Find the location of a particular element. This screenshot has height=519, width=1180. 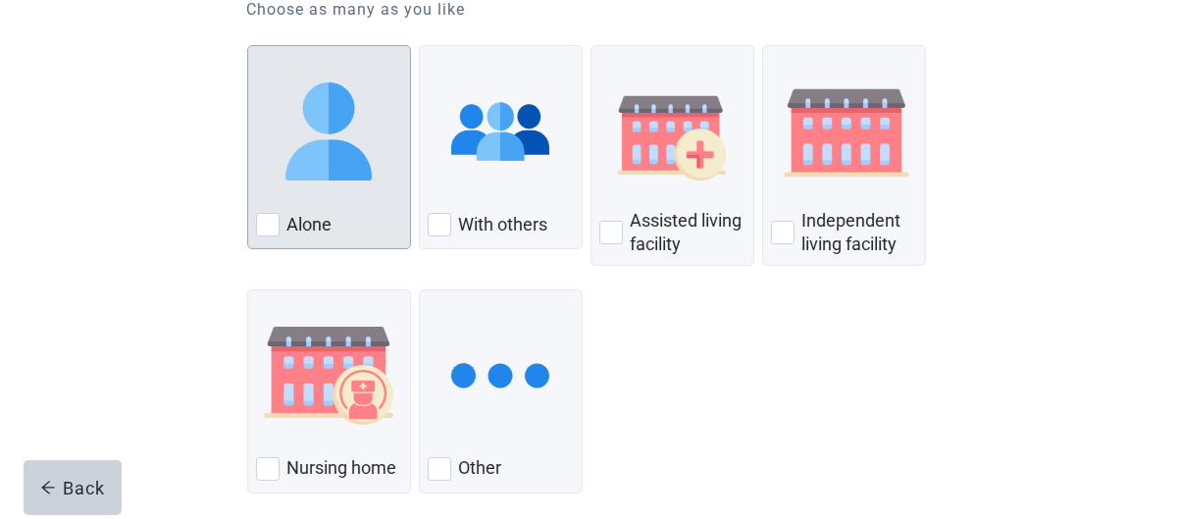

div: Independent Living Facility, checkbox, not checked is located at coordinates (844, 155).